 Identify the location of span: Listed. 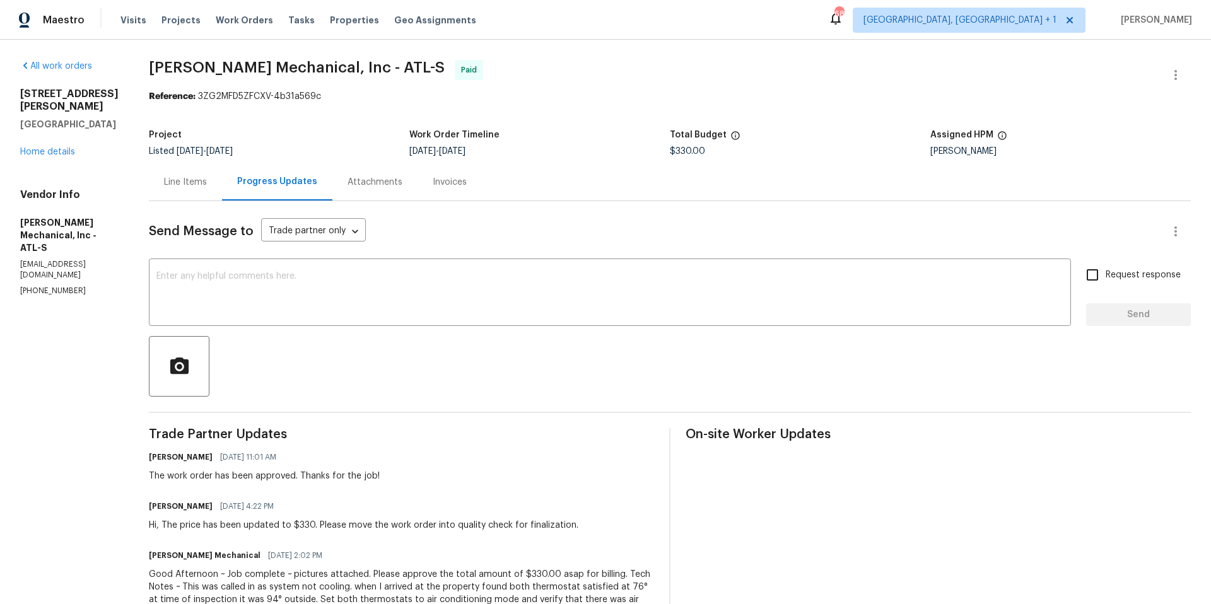
(190, 151).